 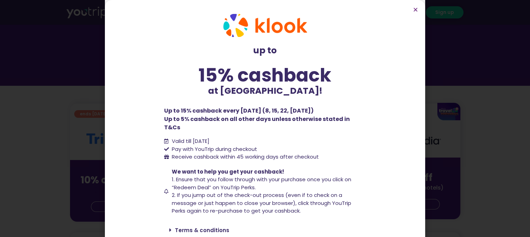 I want to click on p: up to, so click(x=265, y=51).